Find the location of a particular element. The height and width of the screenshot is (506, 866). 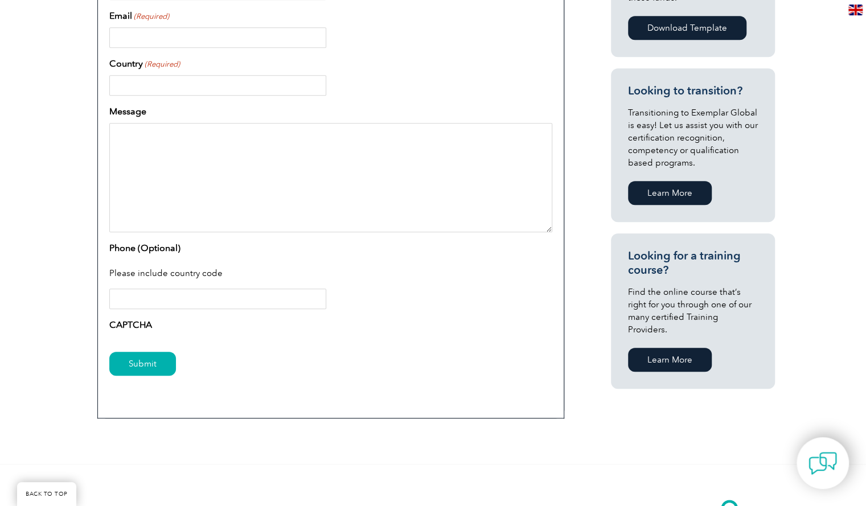

label: Email is located at coordinates (139, 16).